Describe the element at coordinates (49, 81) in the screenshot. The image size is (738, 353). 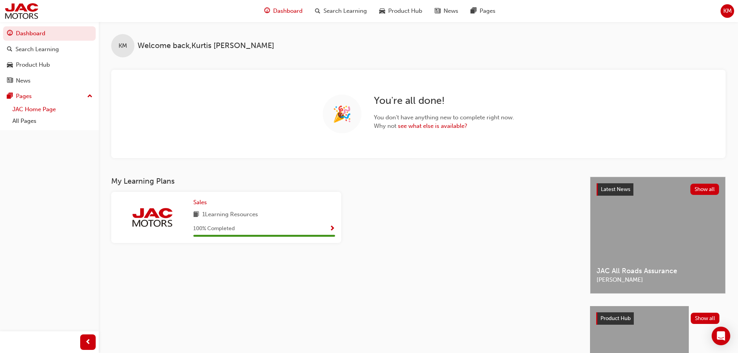
I see `a: News` at that location.